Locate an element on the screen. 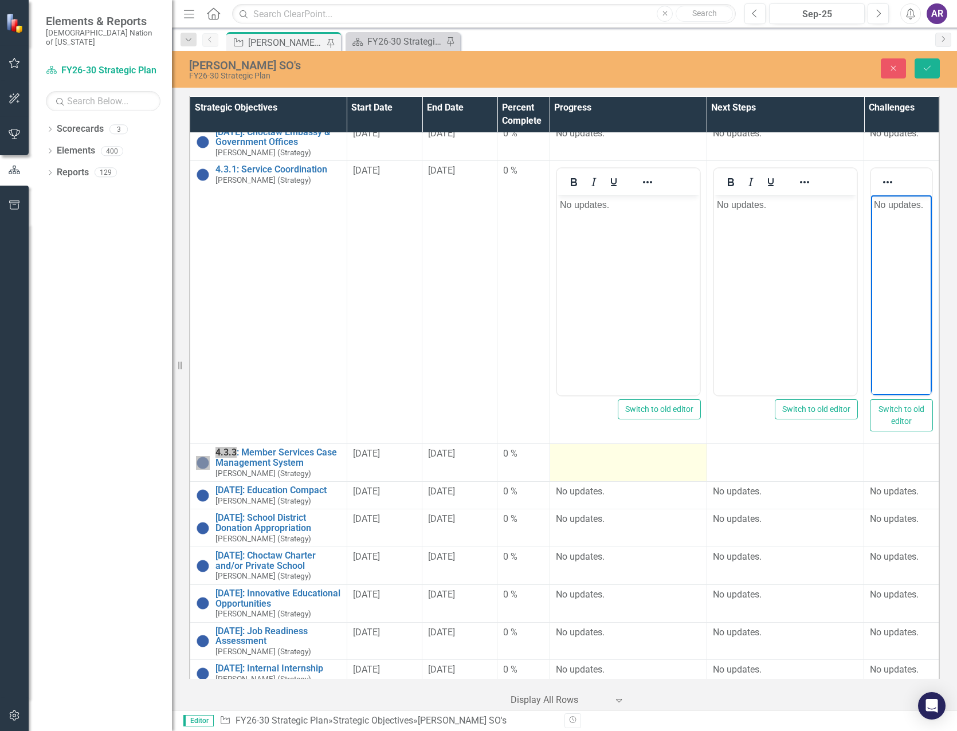  button: Italic is located at coordinates (751, 182).